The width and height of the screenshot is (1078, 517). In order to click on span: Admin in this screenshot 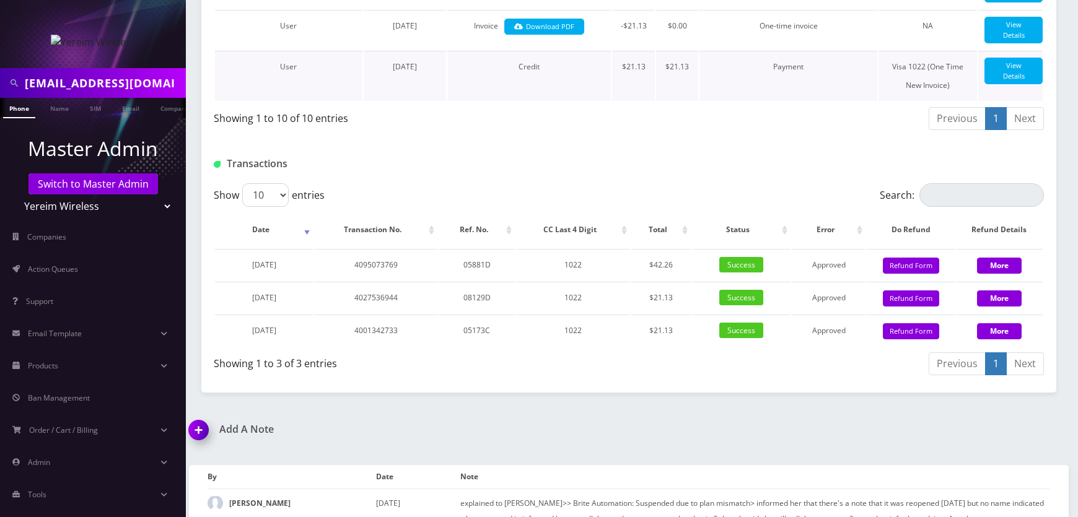, I will do `click(39, 462)`.